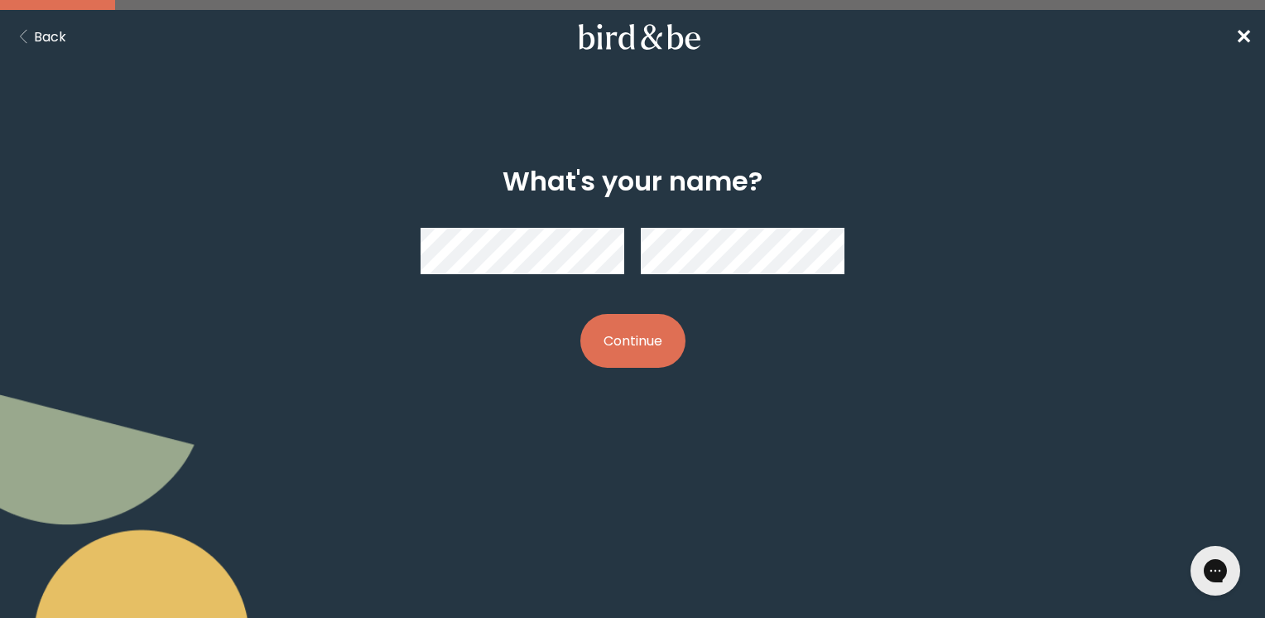 This screenshot has height=618, width=1265. Describe the element at coordinates (633, 340) in the screenshot. I see `button: Continue` at that location.